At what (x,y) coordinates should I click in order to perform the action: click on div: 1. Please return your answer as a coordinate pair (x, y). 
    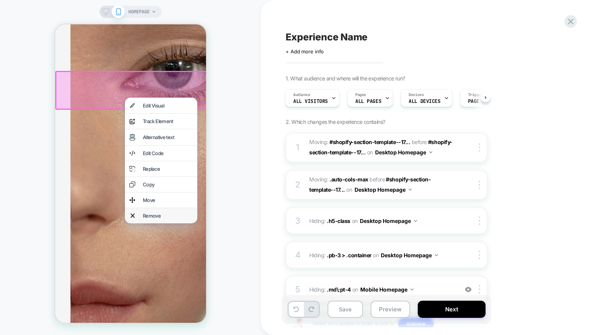
    Looking at the image, I should click on (298, 147).